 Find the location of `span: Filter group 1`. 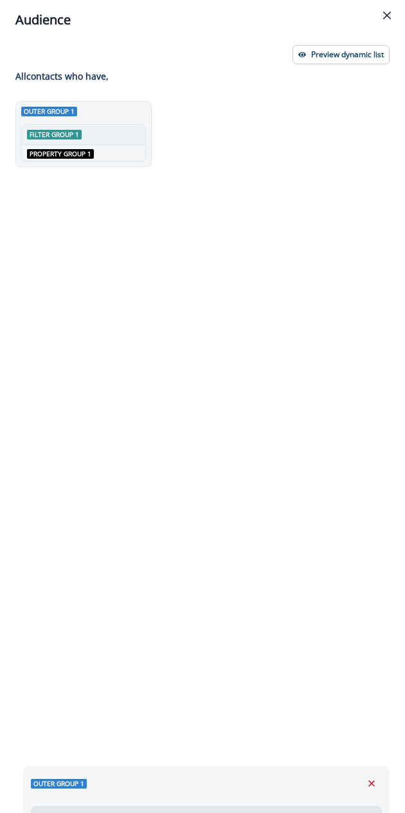

span: Filter group 1 is located at coordinates (54, 134).